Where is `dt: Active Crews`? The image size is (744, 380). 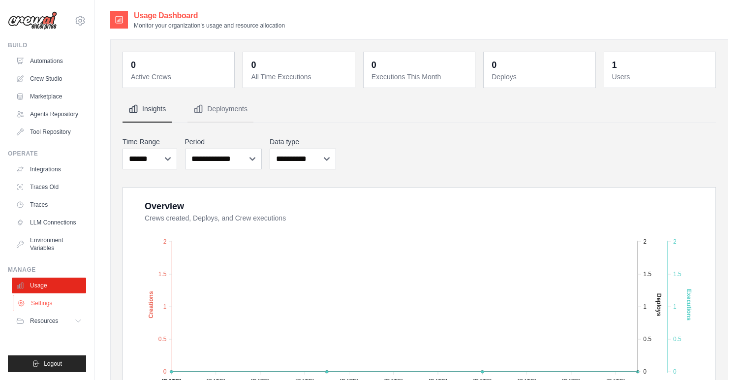
dt: Active Crews is located at coordinates (180, 77).